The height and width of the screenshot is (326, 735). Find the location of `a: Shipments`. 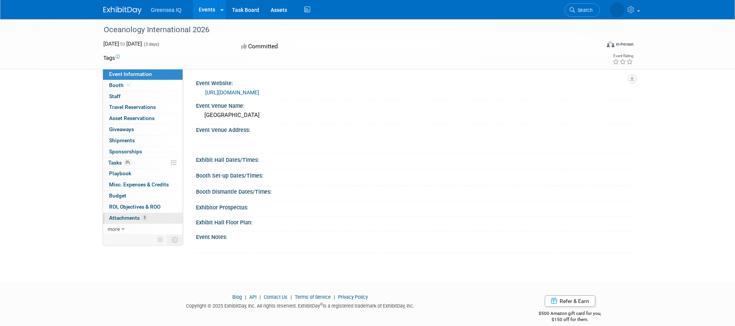

a: Shipments is located at coordinates (143, 141).